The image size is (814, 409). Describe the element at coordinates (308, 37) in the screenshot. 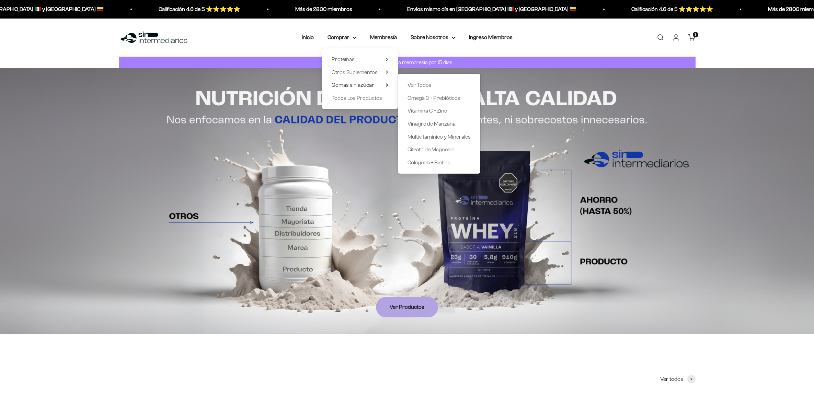

I see `a: Inicio` at that location.